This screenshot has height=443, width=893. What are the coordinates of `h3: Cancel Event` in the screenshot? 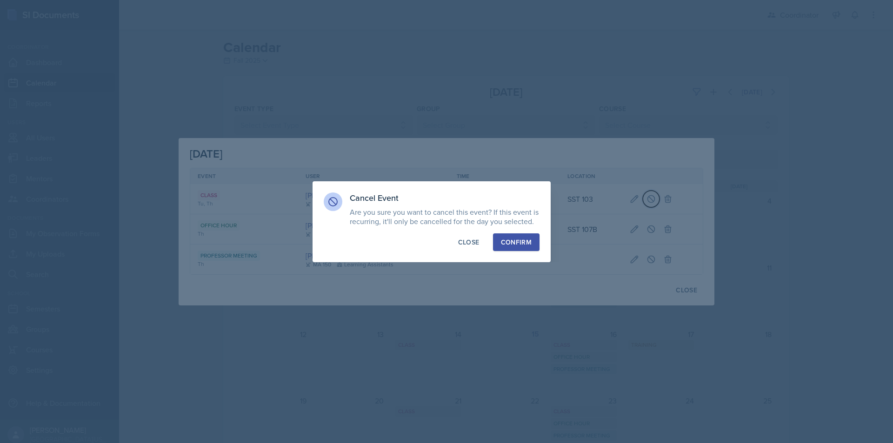 It's located at (444, 198).